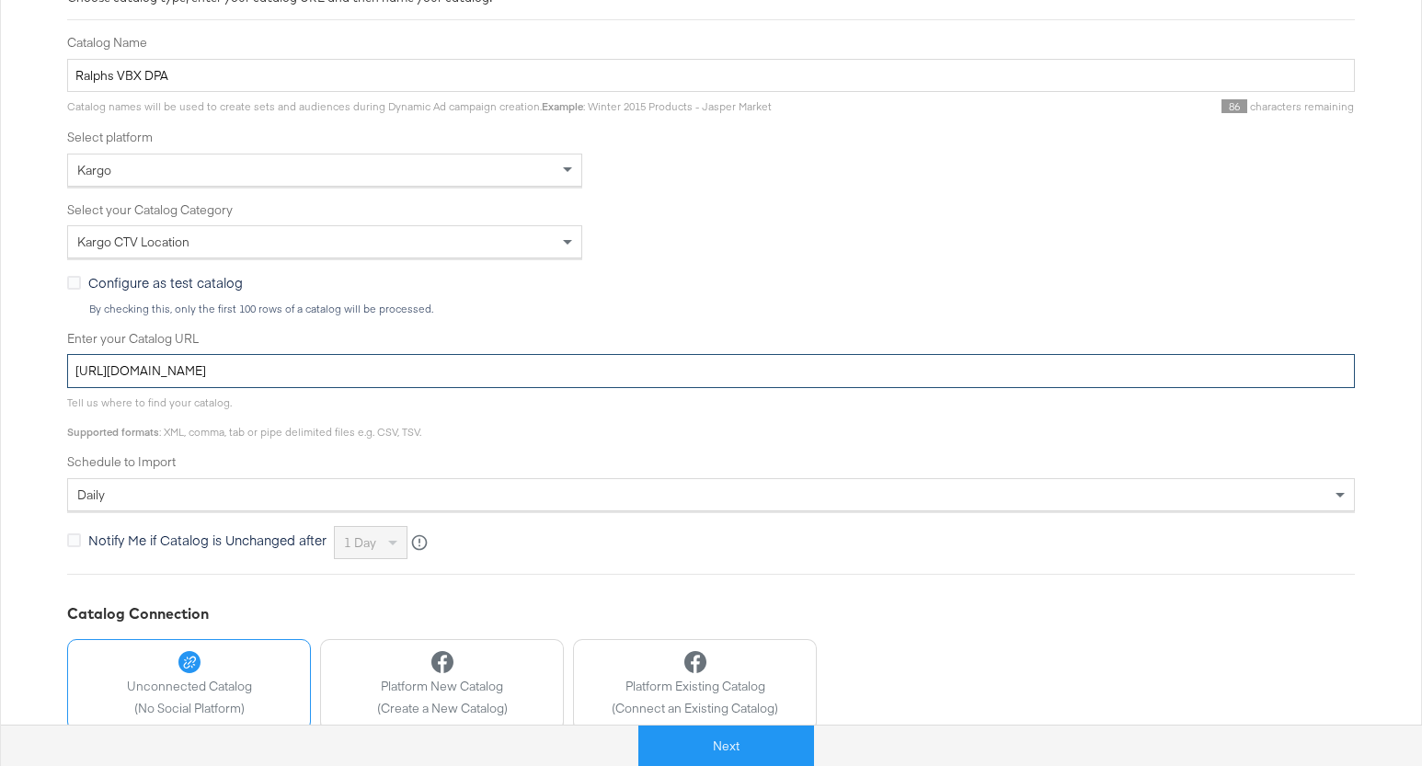  What do you see at coordinates (695, 708) in the screenshot?
I see `span: (Connect an Existing Catalog)` at bounding box center [695, 708].